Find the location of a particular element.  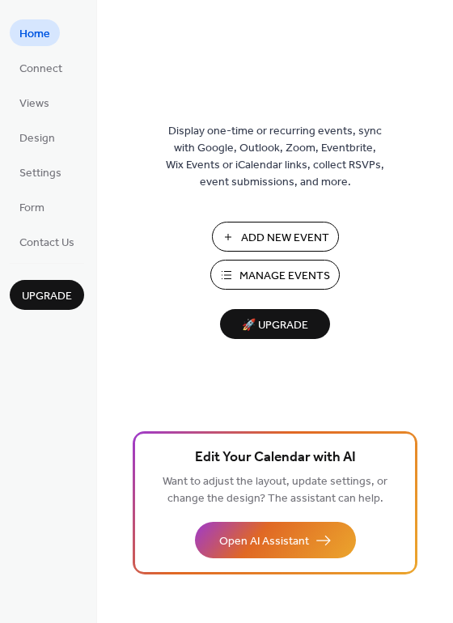

span: Manage Events is located at coordinates (285, 276).